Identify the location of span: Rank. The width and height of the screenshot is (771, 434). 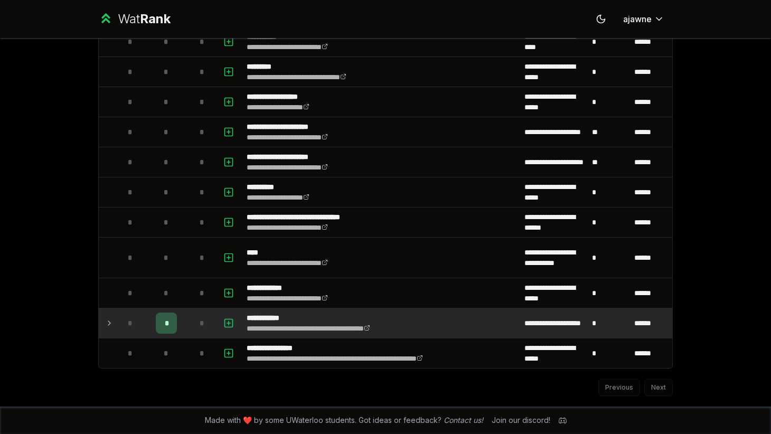
(155, 18).